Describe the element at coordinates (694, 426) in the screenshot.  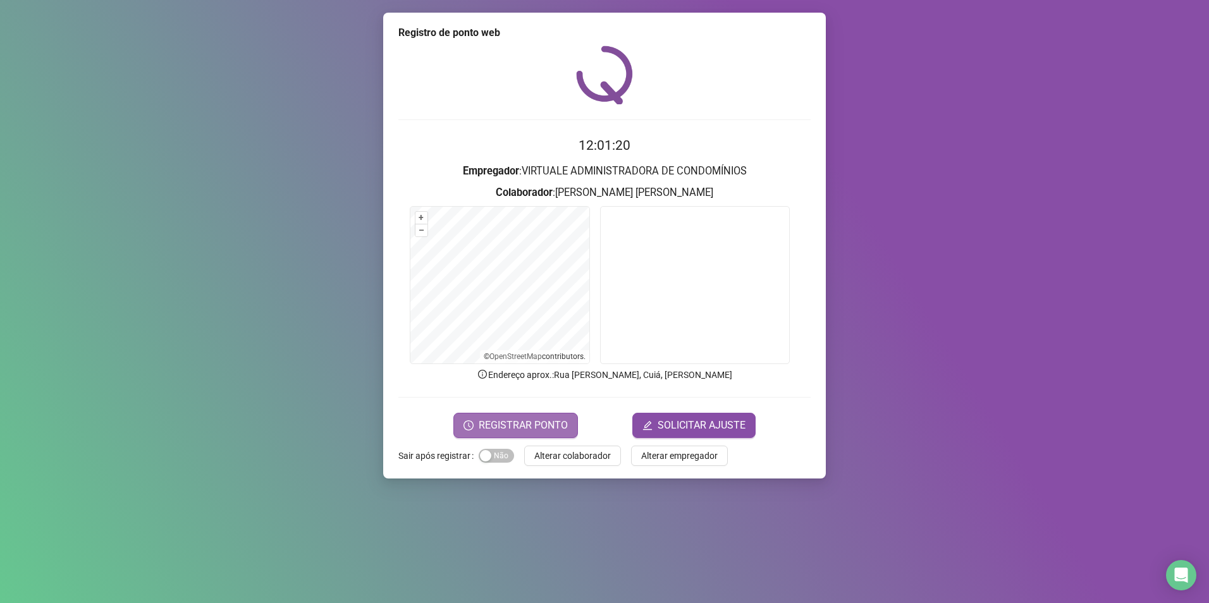
I see `button: editSOLICITAR AJUSTE` at that location.